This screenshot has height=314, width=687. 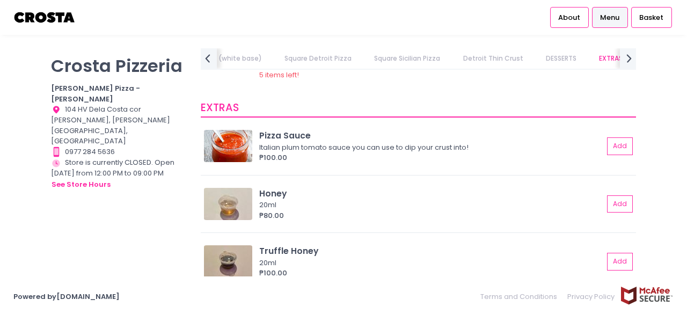 What do you see at coordinates (318, 58) in the screenshot?
I see `a: Square Detroit Pizza` at bounding box center [318, 58].